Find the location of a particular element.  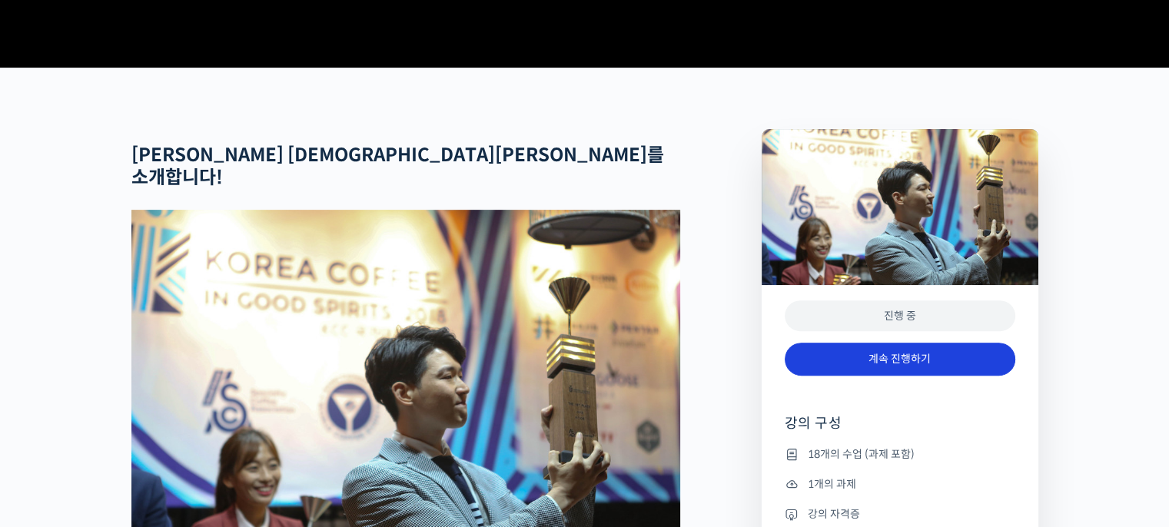

a: 홈 is located at coordinates (53, 419).